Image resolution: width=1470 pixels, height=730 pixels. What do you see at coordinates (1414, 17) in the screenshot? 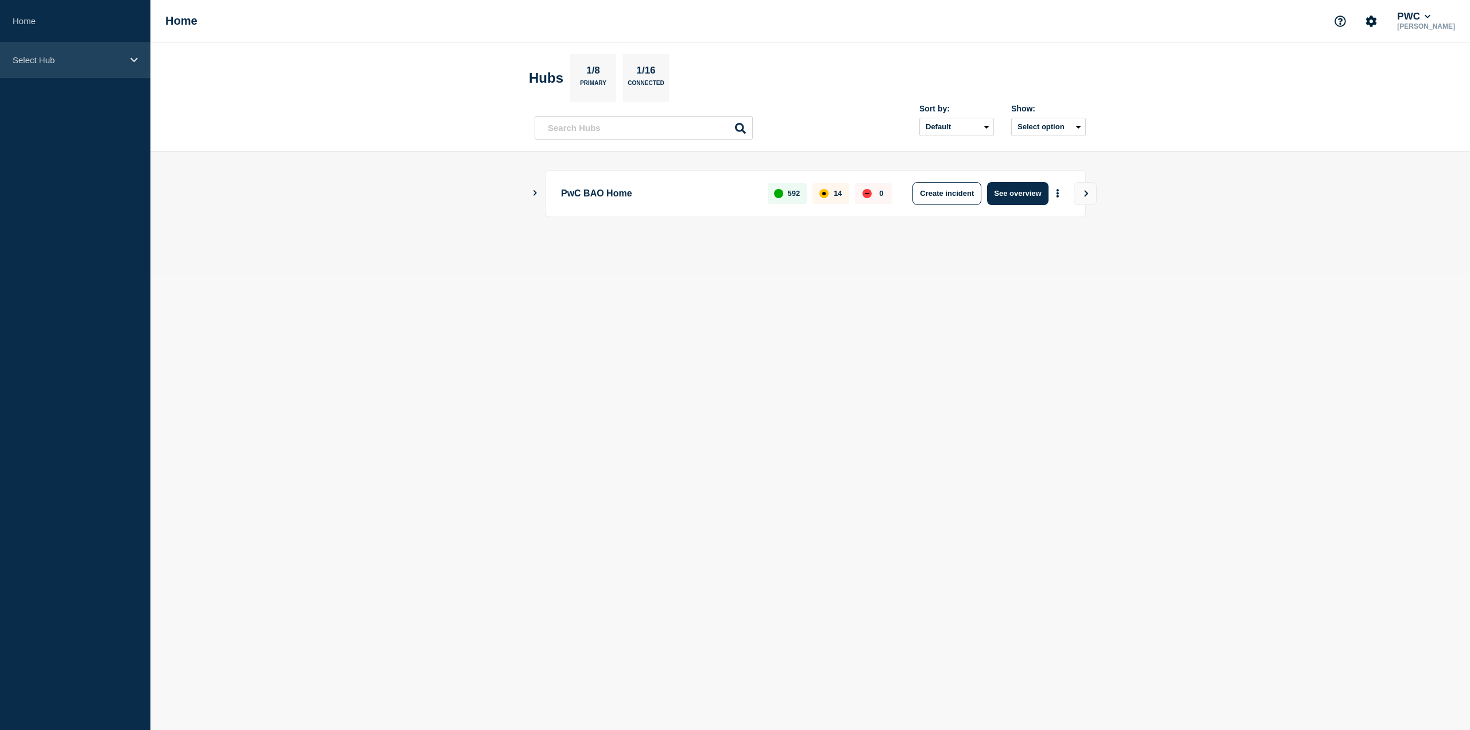
I see `button: PWC` at bounding box center [1414, 17].